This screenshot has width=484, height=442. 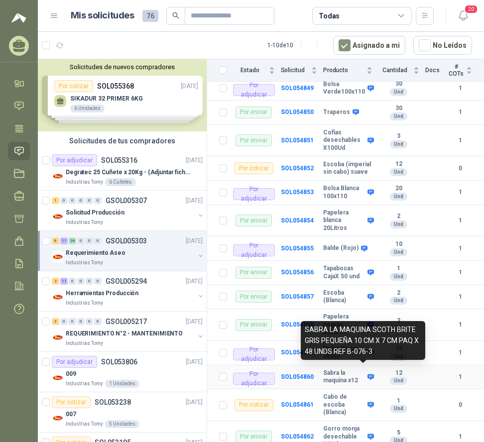 I want to click on b: Papelera blanca 20Litros, so click(x=344, y=221).